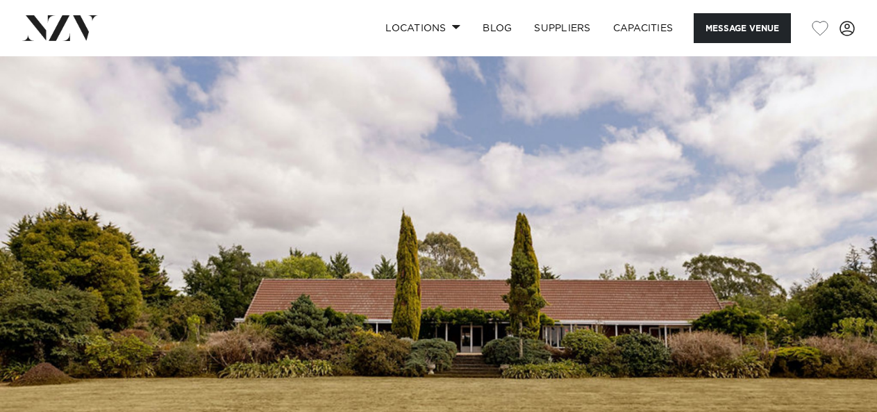  Describe the element at coordinates (497, 28) in the screenshot. I see `a: BLOG` at that location.